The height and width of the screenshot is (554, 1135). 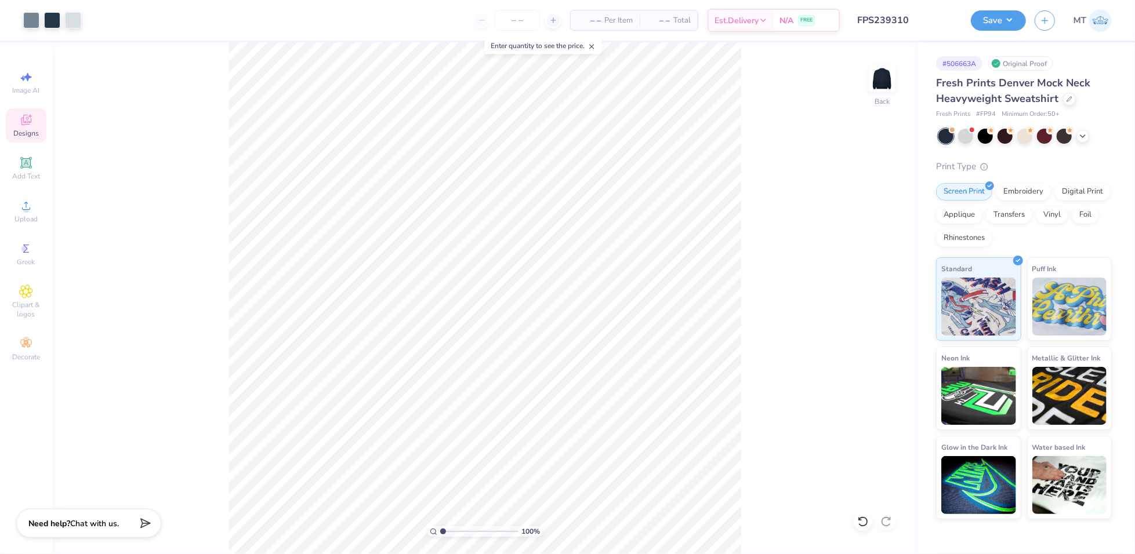 I want to click on div: Screen Print, so click(x=964, y=192).